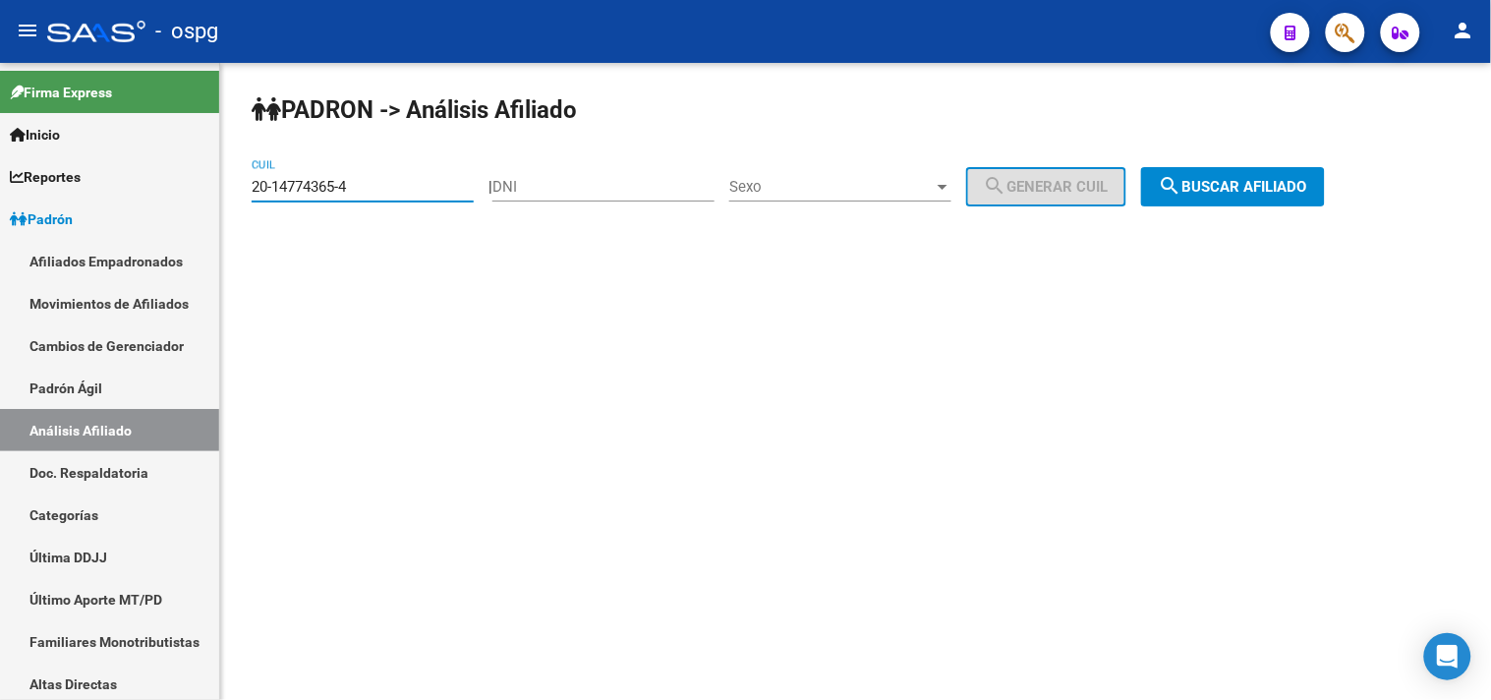 Image resolution: width=1491 pixels, height=700 pixels. Describe the element at coordinates (45, 177) in the screenshot. I see `span: Reportes` at that location.